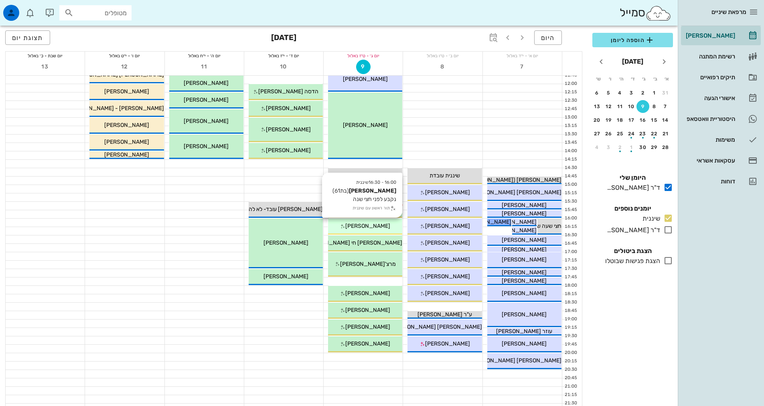  What do you see at coordinates (570, 362) in the screenshot?
I see `div: 20:15` at bounding box center [570, 362].